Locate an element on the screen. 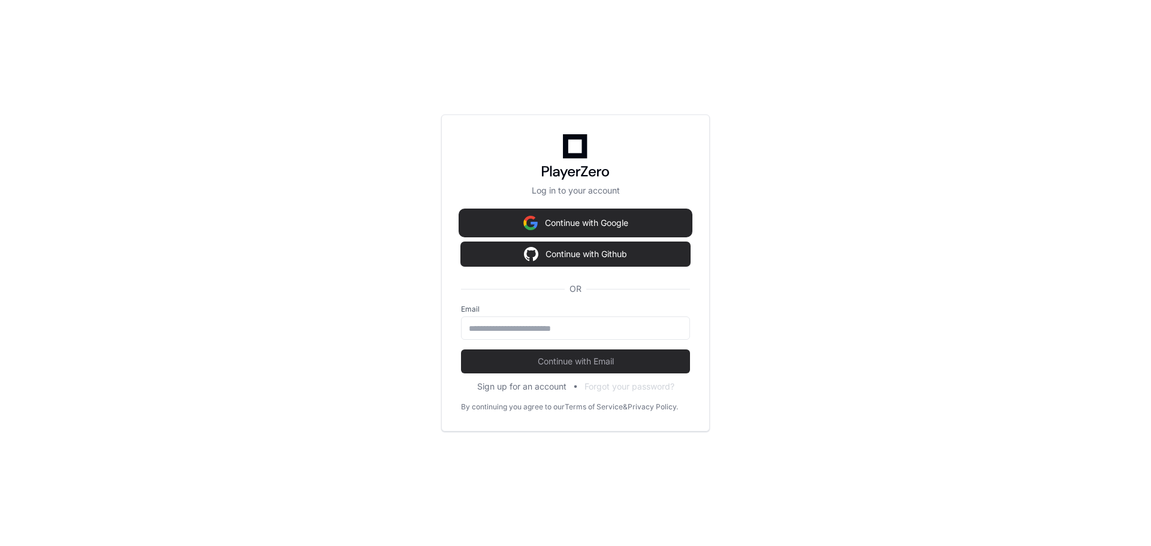 The width and height of the screenshot is (1151, 546). label: Email is located at coordinates (575, 309).